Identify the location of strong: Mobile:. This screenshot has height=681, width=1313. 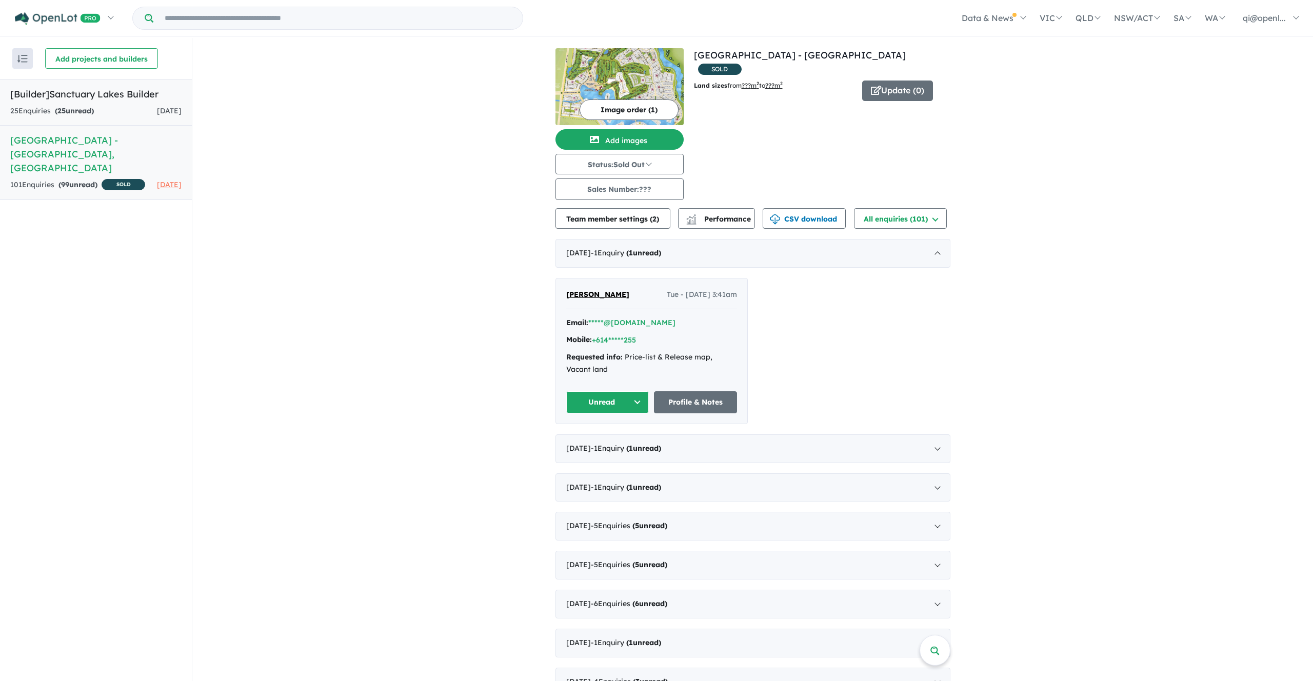
(579, 339).